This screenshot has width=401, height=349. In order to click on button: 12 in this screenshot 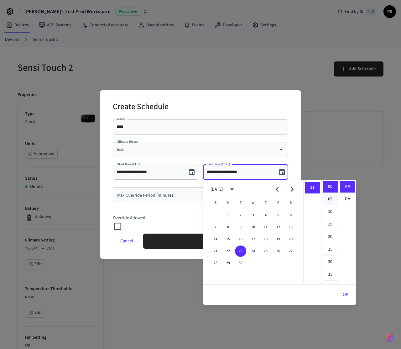, I will do `click(278, 227)`.